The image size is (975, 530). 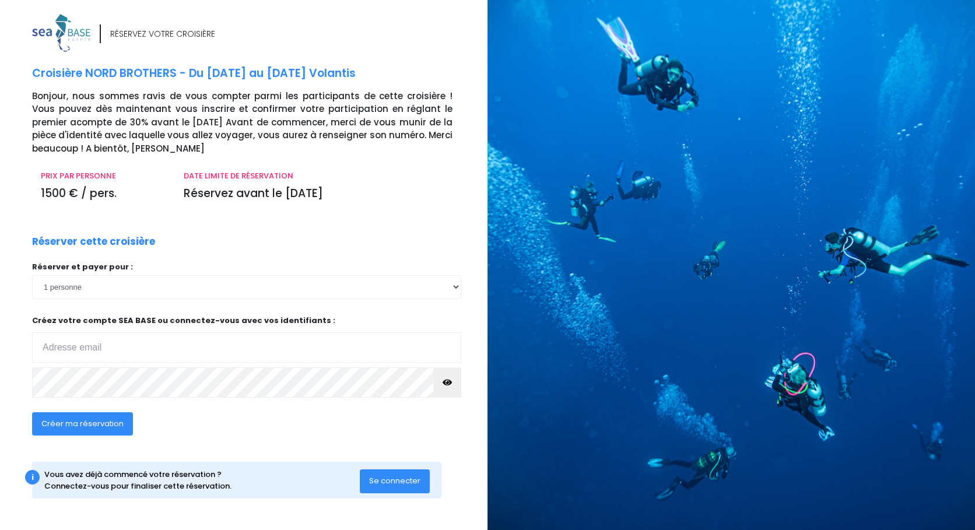 What do you see at coordinates (247, 348) in the screenshot?
I see `input: Adresse email` at bounding box center [247, 348].